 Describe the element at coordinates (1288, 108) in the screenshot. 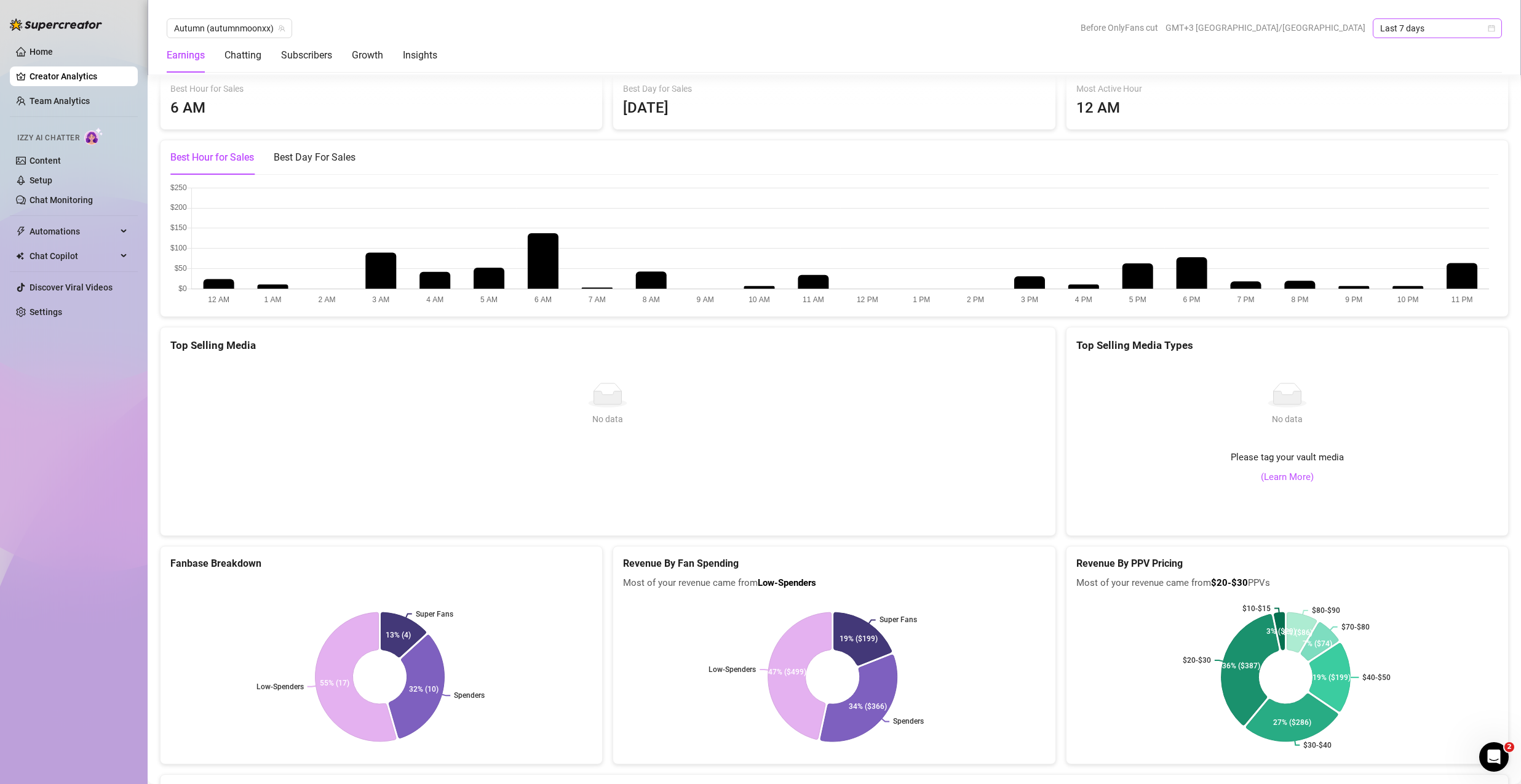

I see `div: 12 AM` at that location.